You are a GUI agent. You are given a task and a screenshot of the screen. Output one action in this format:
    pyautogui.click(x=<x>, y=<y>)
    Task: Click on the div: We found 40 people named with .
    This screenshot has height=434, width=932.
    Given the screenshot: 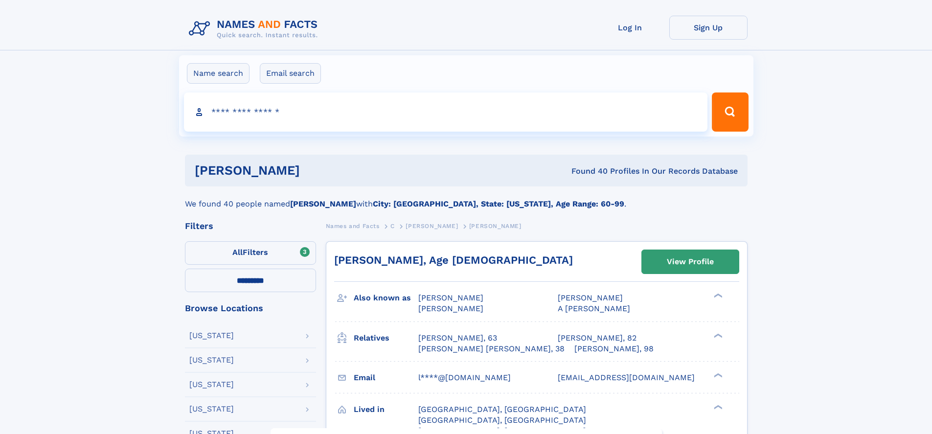 What is the action you would take?
    pyautogui.click(x=466, y=198)
    